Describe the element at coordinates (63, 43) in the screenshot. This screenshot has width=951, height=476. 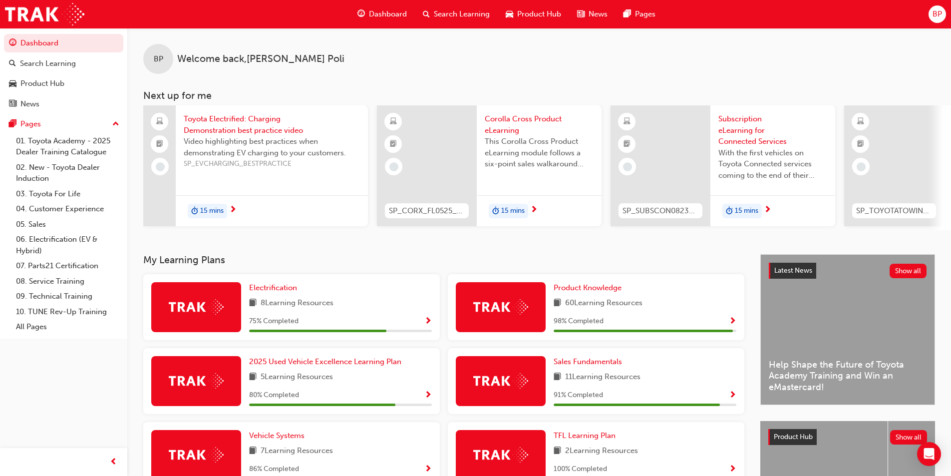
I see `a: Dashboard` at that location.